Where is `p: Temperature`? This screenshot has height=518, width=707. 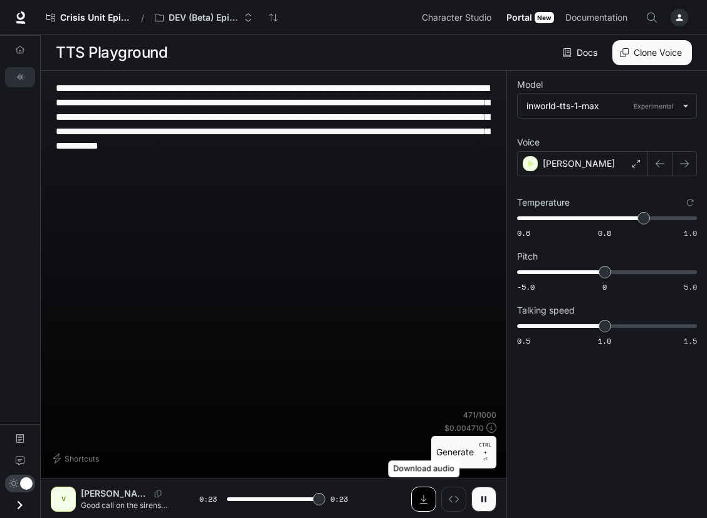
p: Temperature is located at coordinates (543, 202).